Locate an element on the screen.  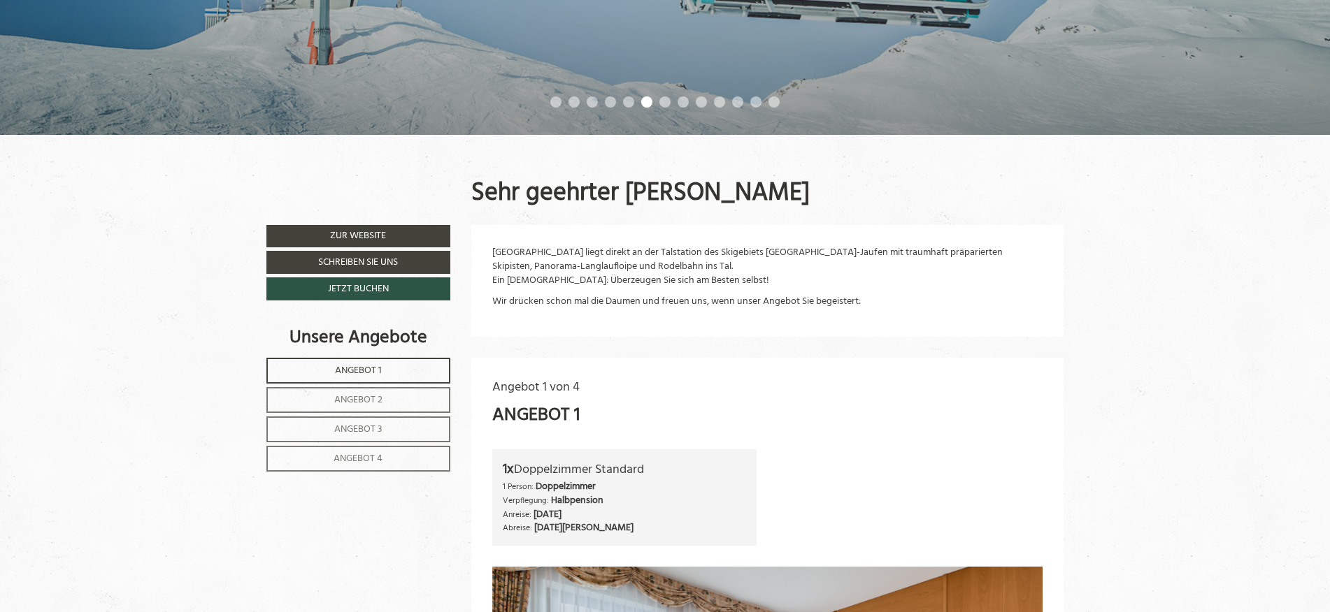
small: 09:38 is located at coordinates (106, 34).